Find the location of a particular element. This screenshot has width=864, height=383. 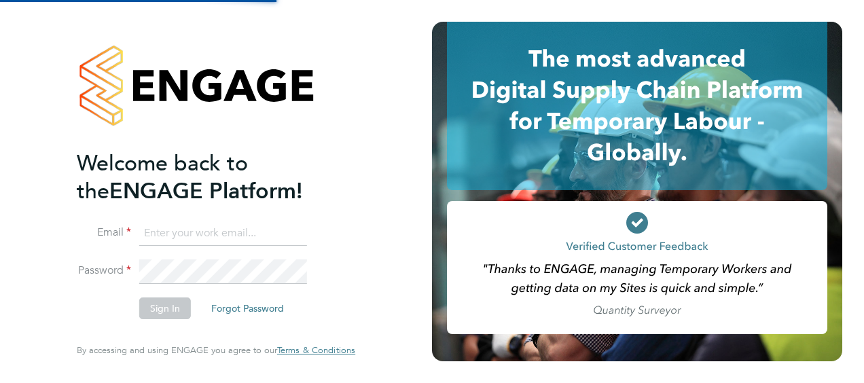

span: Welcome back to the is located at coordinates (162, 177).